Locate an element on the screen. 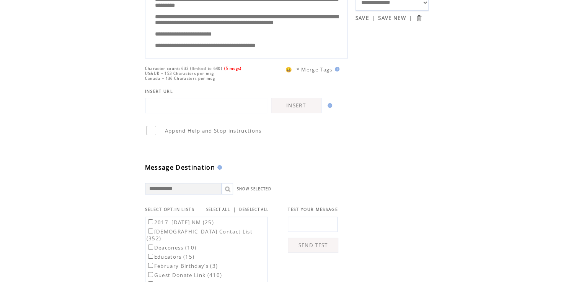 This screenshot has width=579, height=282. span: Character count: 633 (limited to 640) is located at coordinates (184, 68).